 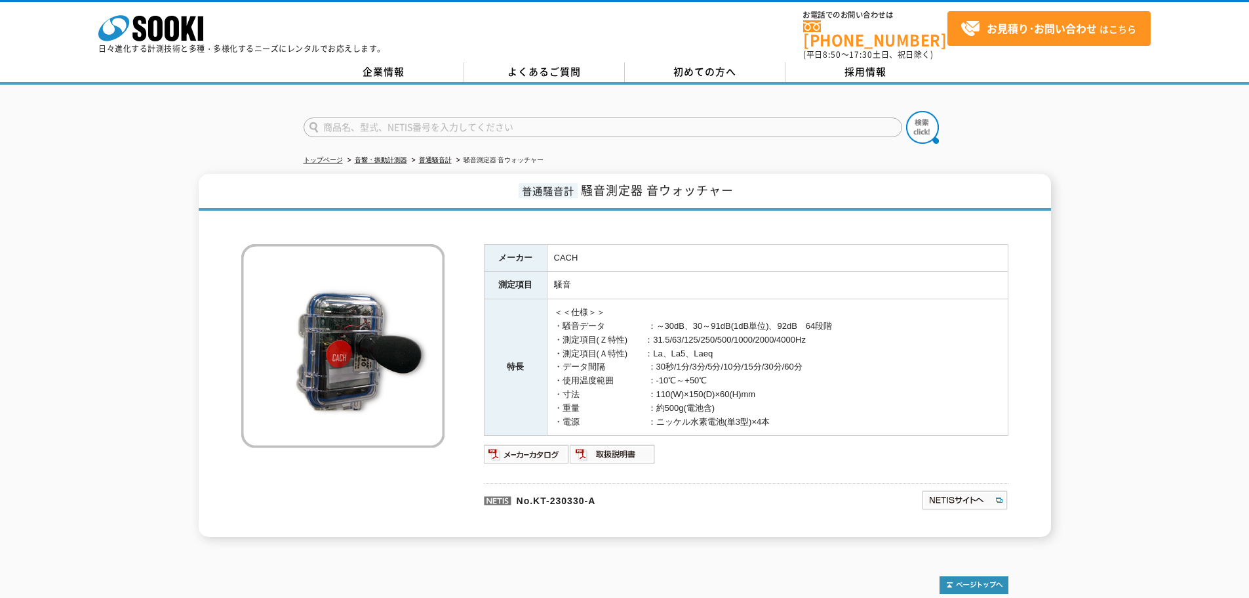 I want to click on li: 騒音測定器 音ウォッチャー, so click(x=499, y=160).